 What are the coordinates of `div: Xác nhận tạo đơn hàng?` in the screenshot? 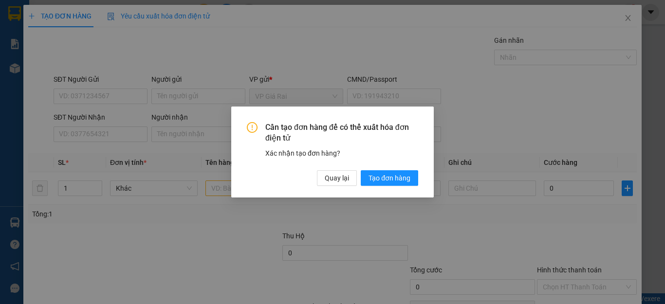 It's located at (342, 153).